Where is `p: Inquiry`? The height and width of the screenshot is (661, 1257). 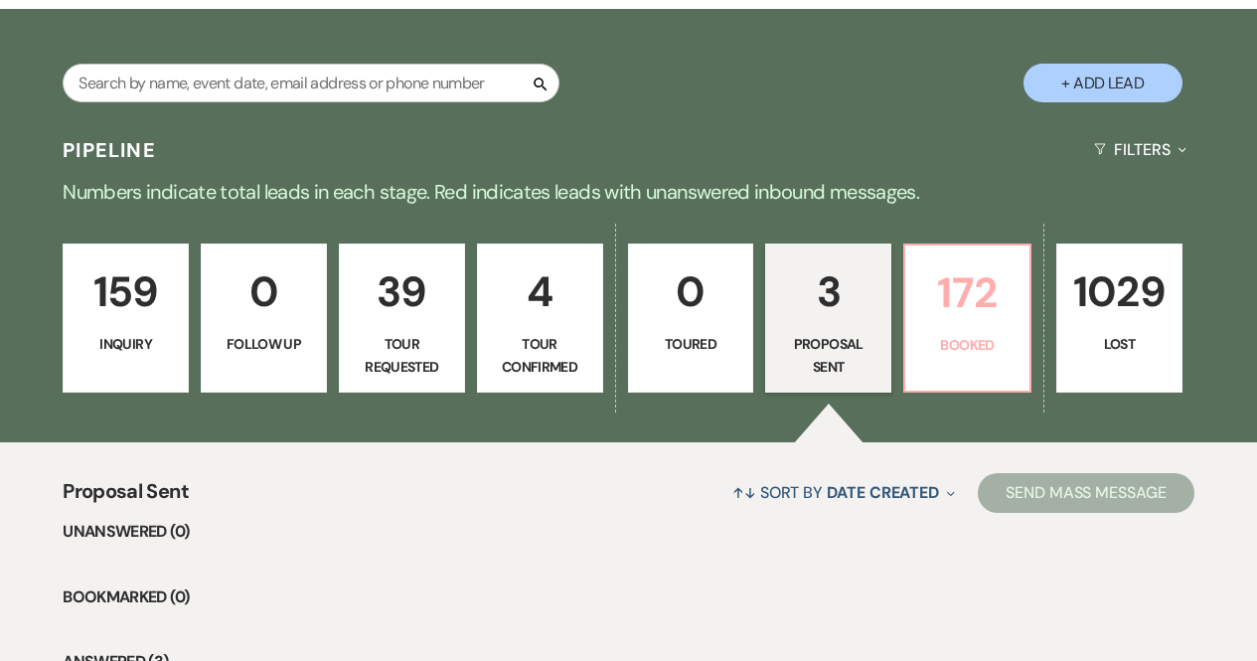 p: Inquiry is located at coordinates (125, 344).